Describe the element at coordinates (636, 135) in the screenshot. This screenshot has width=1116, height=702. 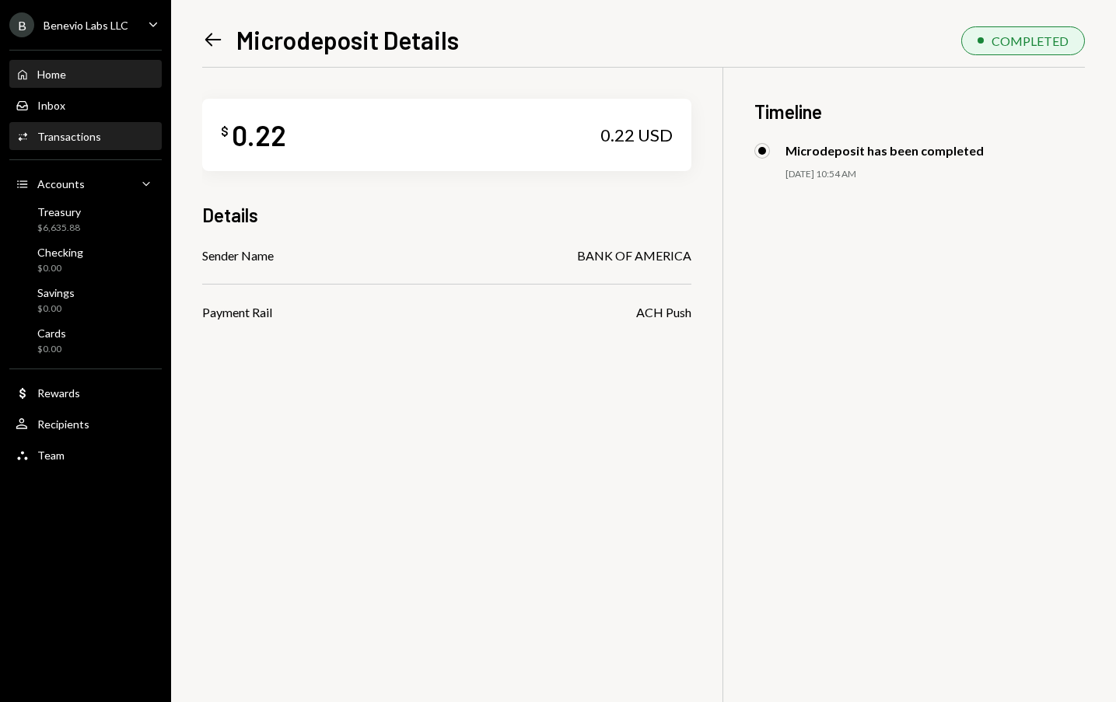
I see `div: 0.22 USD` at that location.